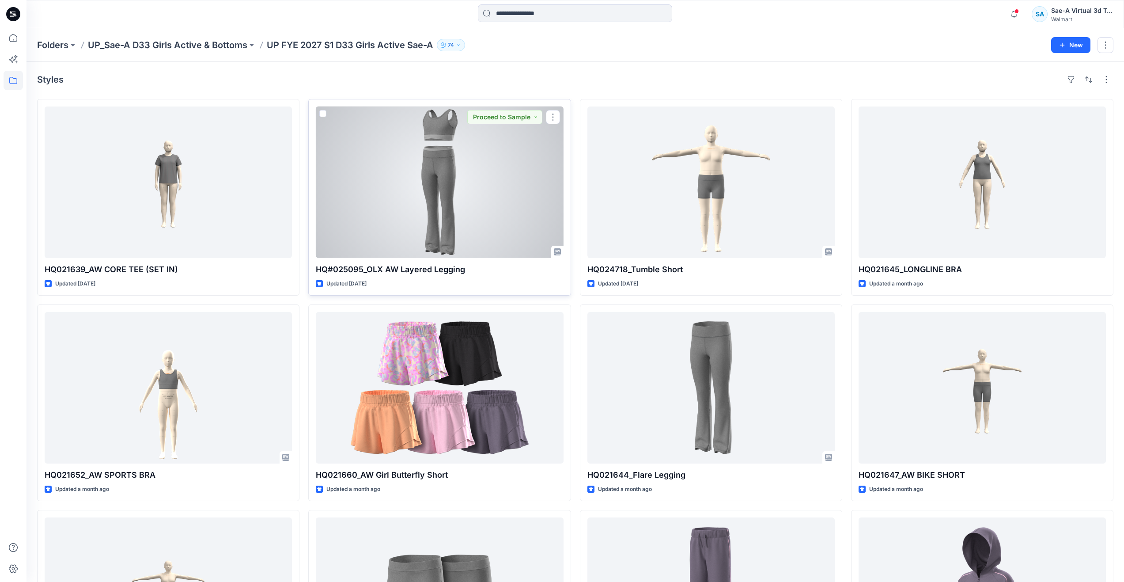 The image size is (1124, 582). What do you see at coordinates (167, 45) in the screenshot?
I see `p: UP_Sae-A D33 Girls Active & Bottoms` at bounding box center [167, 45].